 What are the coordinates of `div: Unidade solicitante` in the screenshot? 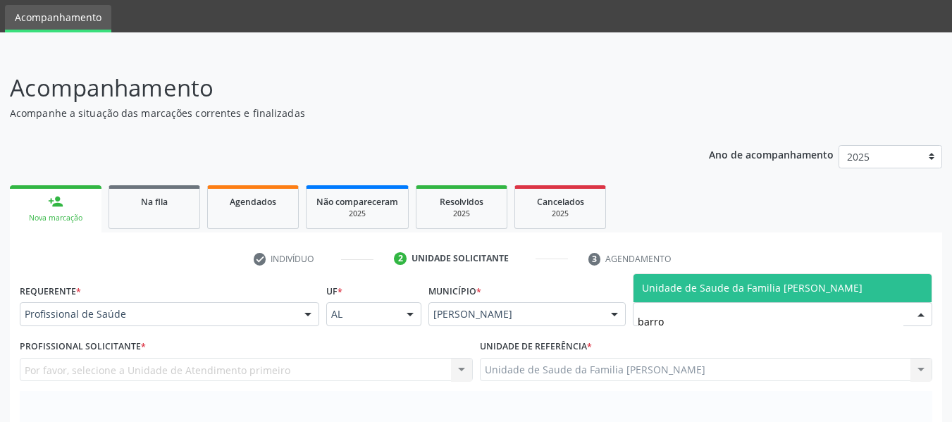 It's located at (460, 259).